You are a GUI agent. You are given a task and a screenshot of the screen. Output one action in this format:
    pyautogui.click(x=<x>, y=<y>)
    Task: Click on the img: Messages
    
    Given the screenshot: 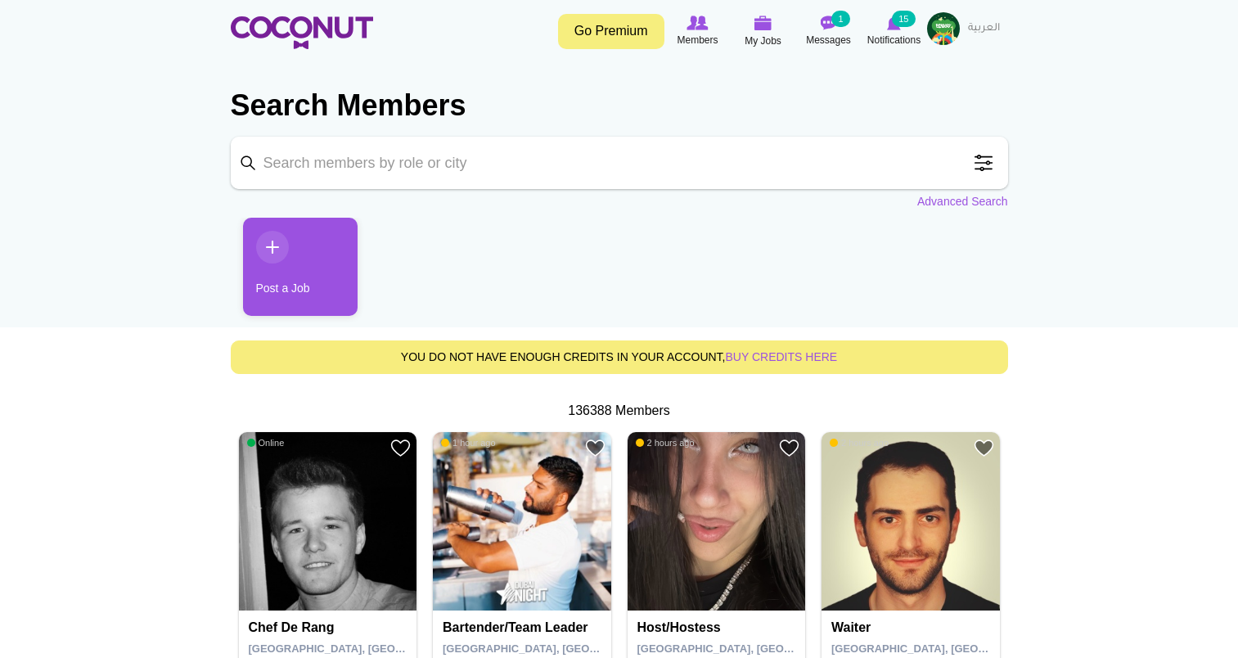 What is the action you would take?
    pyautogui.click(x=829, y=23)
    